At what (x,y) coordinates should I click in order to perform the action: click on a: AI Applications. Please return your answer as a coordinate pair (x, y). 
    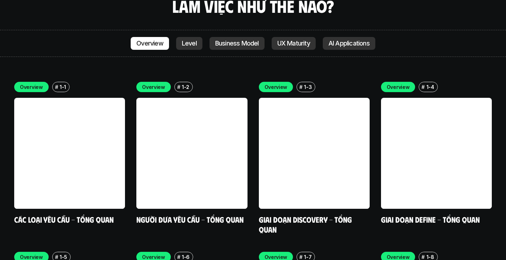
    Looking at the image, I should click on (349, 43).